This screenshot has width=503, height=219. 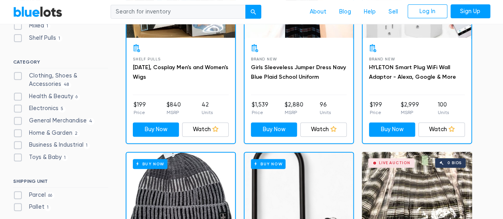 I want to click on a: Log In, so click(x=427, y=12).